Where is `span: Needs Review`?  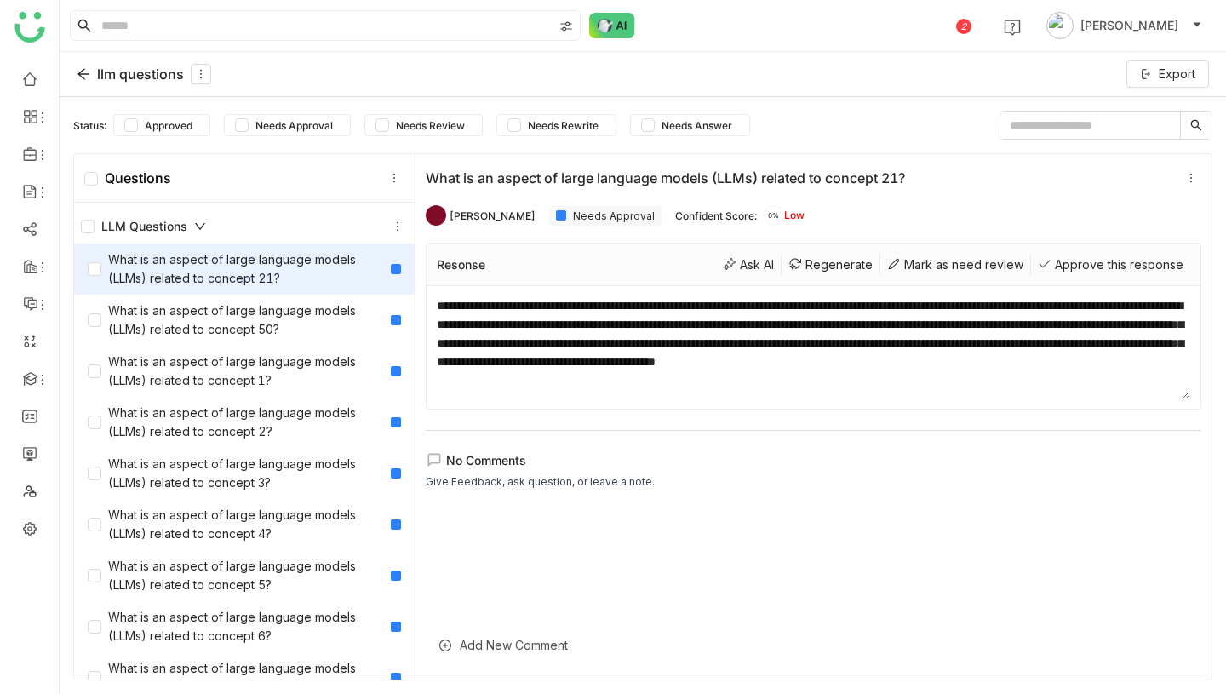 span: Needs Review is located at coordinates (430, 125).